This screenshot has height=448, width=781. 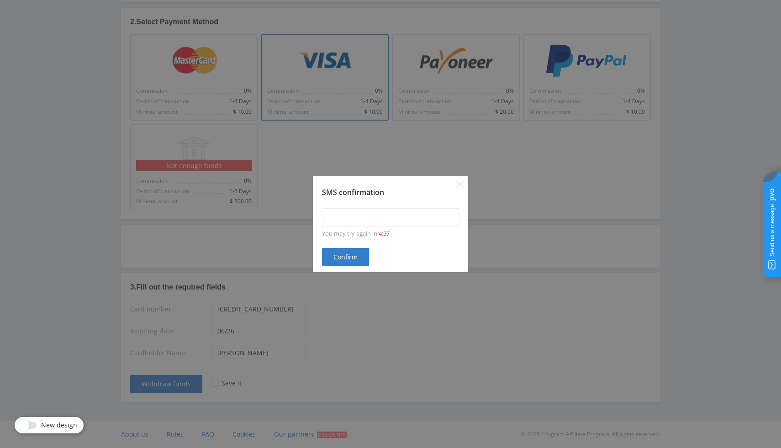 I want to click on div: SMS confirmation, so click(x=390, y=192).